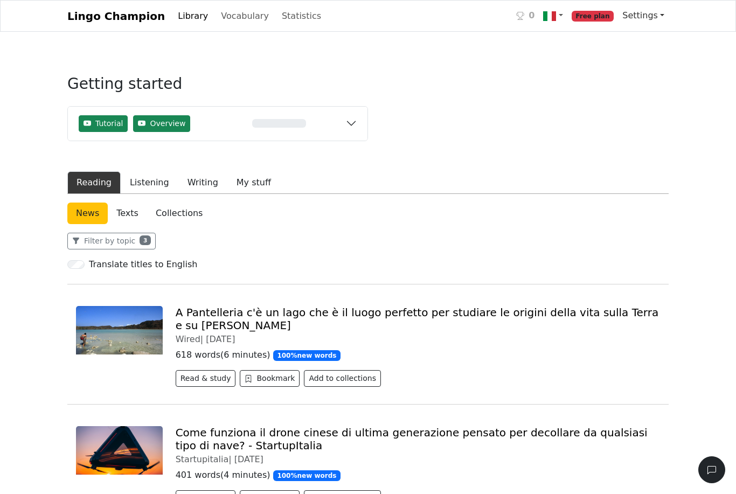 Image resolution: width=736 pixels, height=494 pixels. Describe the element at coordinates (269, 378) in the screenshot. I see `button: Bookmark` at that location.